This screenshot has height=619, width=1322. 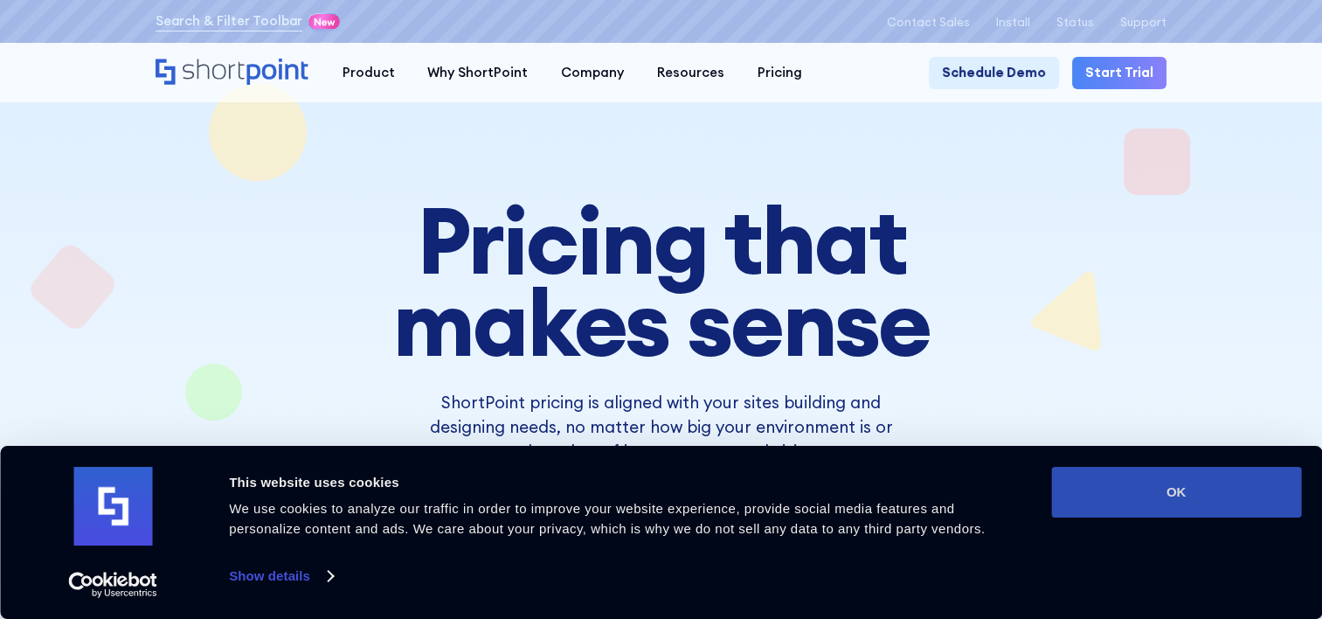 What do you see at coordinates (280, 576) in the screenshot?
I see `a: Show details` at bounding box center [280, 576].